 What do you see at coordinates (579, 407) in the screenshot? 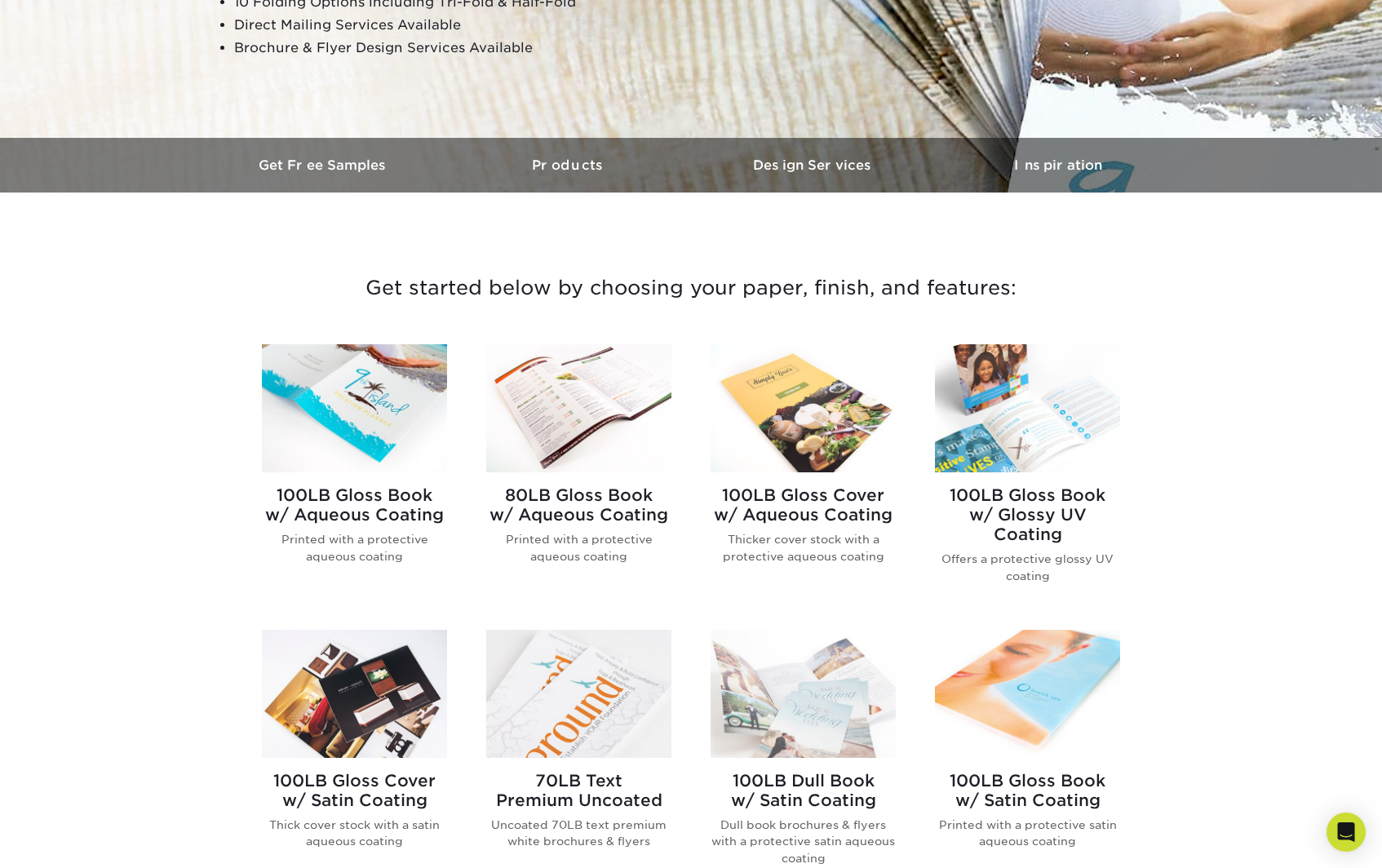
I see `img: 80LB Gloss Book<br/>w/ Aqueous Coating Brochures & Flyers` at bounding box center [579, 407].